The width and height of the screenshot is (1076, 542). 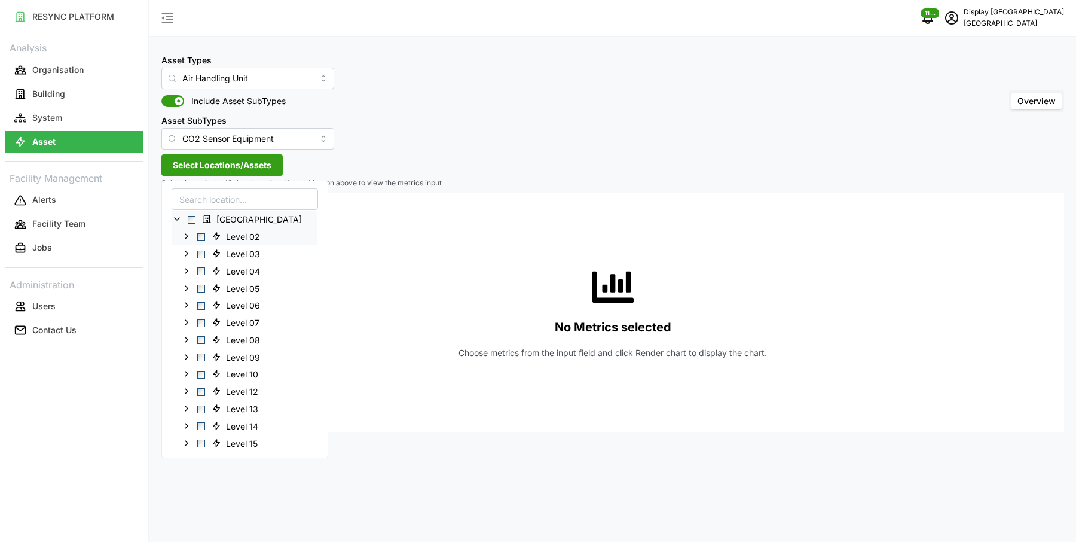 I want to click on button: notifications, so click(x=928, y=18).